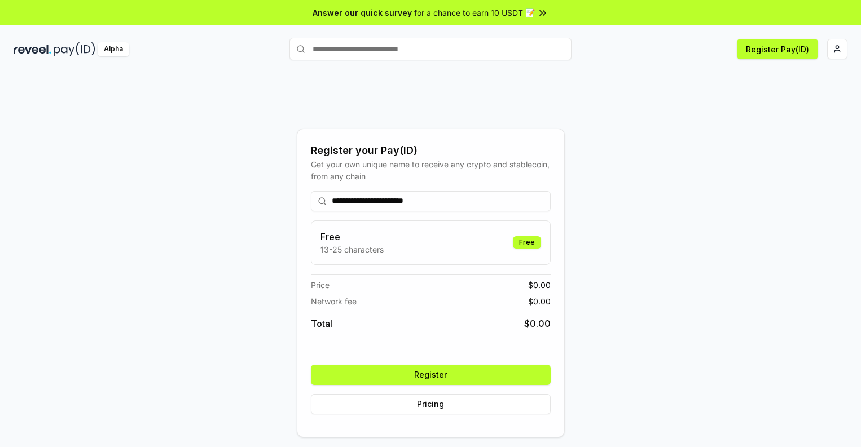 The height and width of the screenshot is (447, 861). Describe the element at coordinates (431, 405) in the screenshot. I see `button: Pricing` at that location.